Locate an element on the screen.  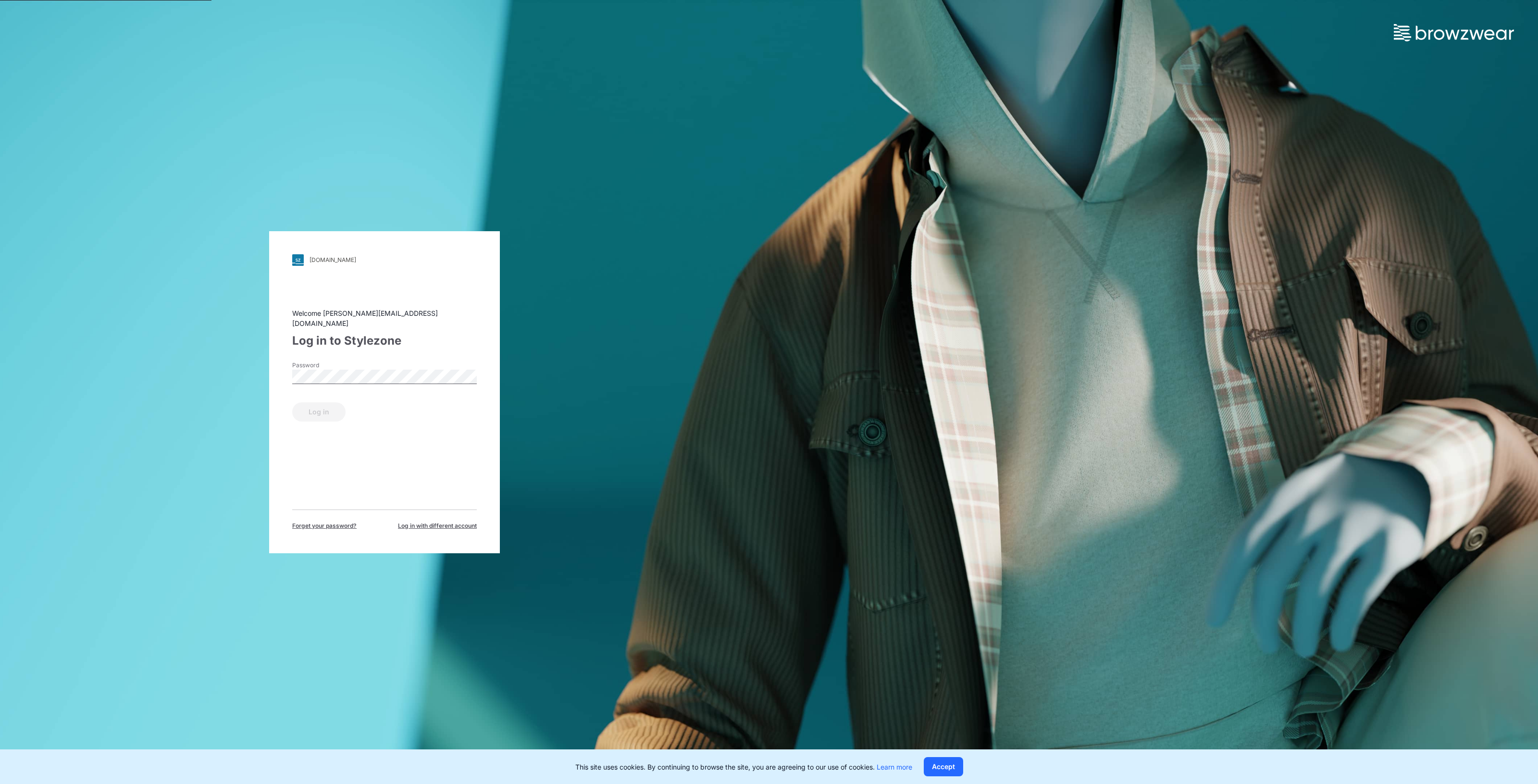
span: Forget your password? is located at coordinates (325, 526).